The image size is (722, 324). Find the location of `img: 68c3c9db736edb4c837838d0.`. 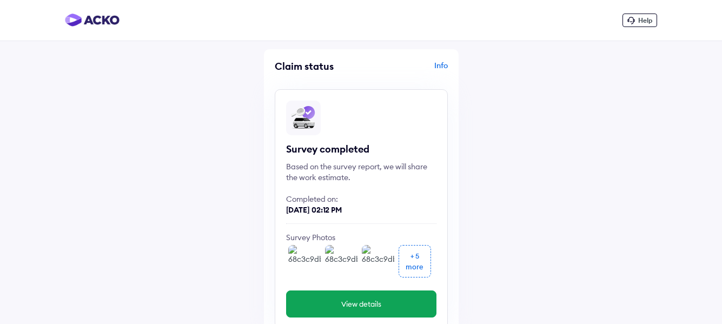

img: 68c3c9db736edb4c837838d0. is located at coordinates (378, 261).